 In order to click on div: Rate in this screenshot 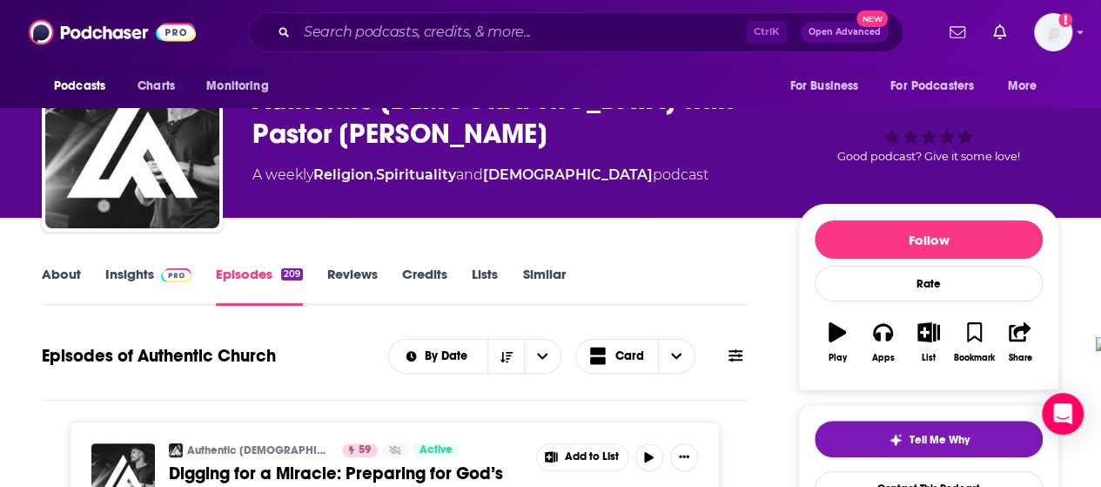, I will do `click(929, 283)`.